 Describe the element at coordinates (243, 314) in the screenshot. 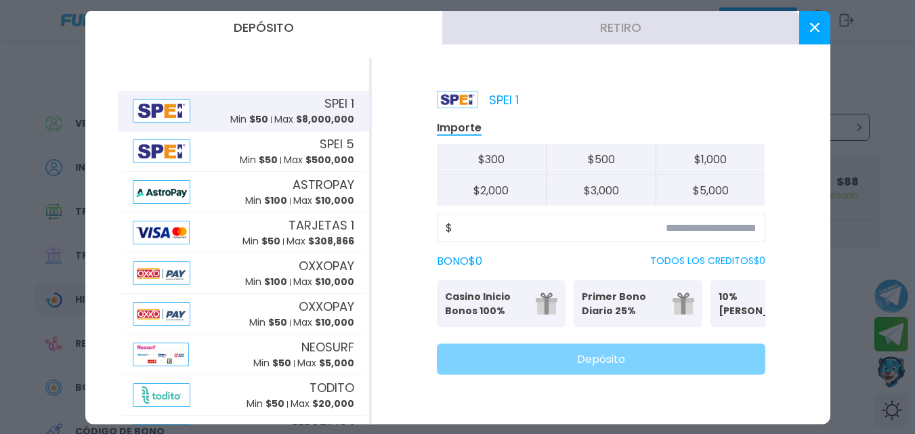

I see `button: AlipayOXXOPAYMin $50Max $10,000` at that location.